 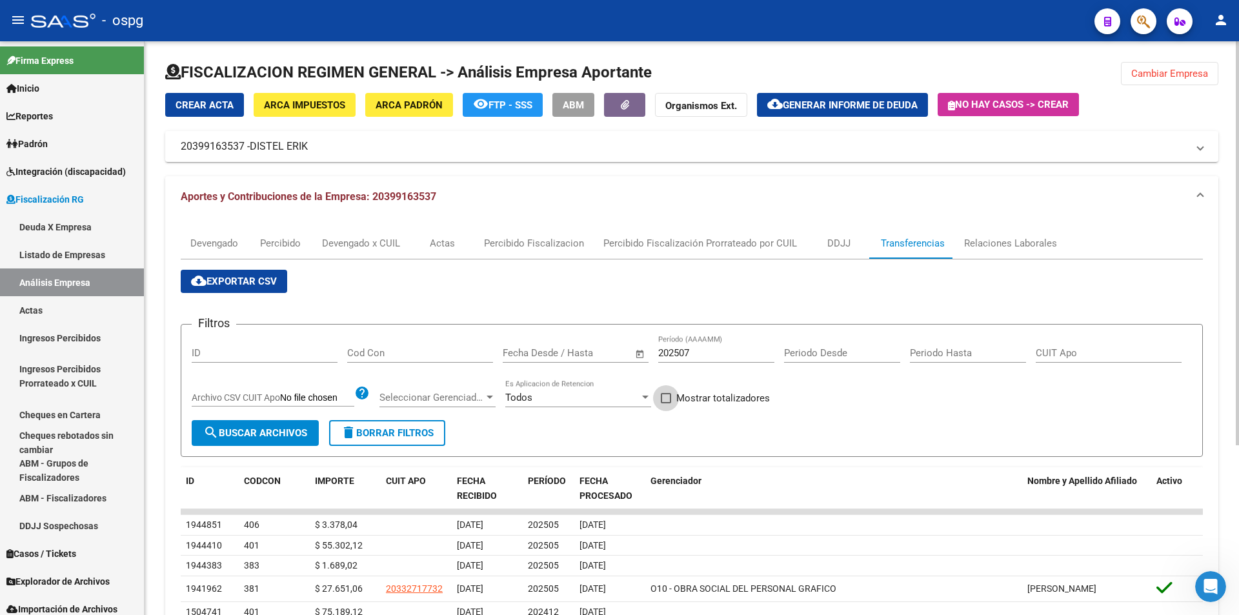 What do you see at coordinates (30, 116) in the screenshot?
I see `span: Reportes` at bounding box center [30, 116].